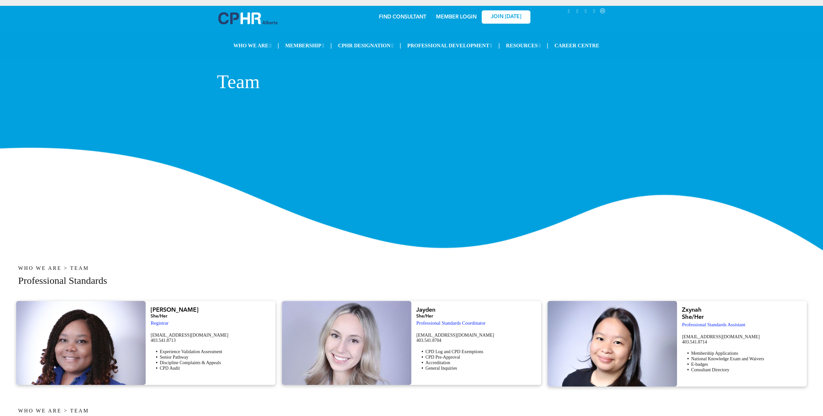 The image size is (823, 416). I want to click on span: 403.541.8704, so click(428, 341).